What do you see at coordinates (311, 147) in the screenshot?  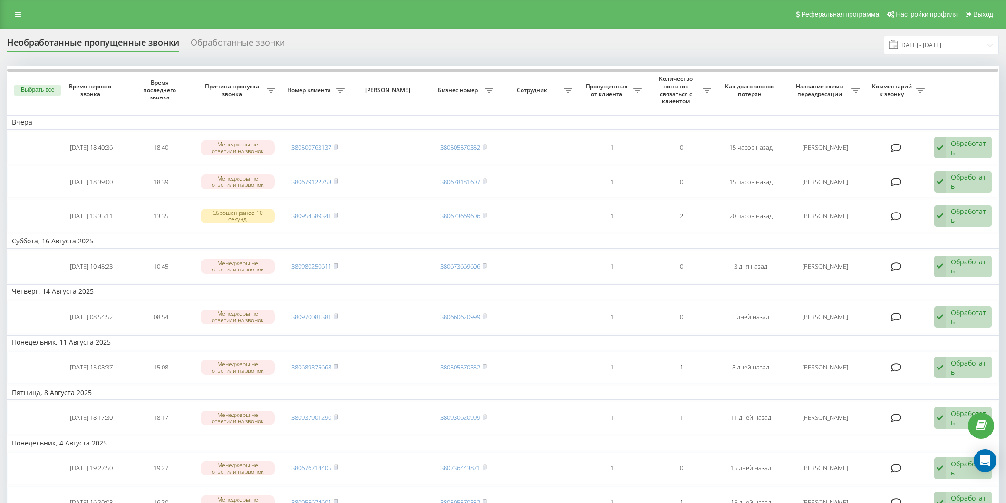 I see `a: 380500763137` at bounding box center [311, 147].